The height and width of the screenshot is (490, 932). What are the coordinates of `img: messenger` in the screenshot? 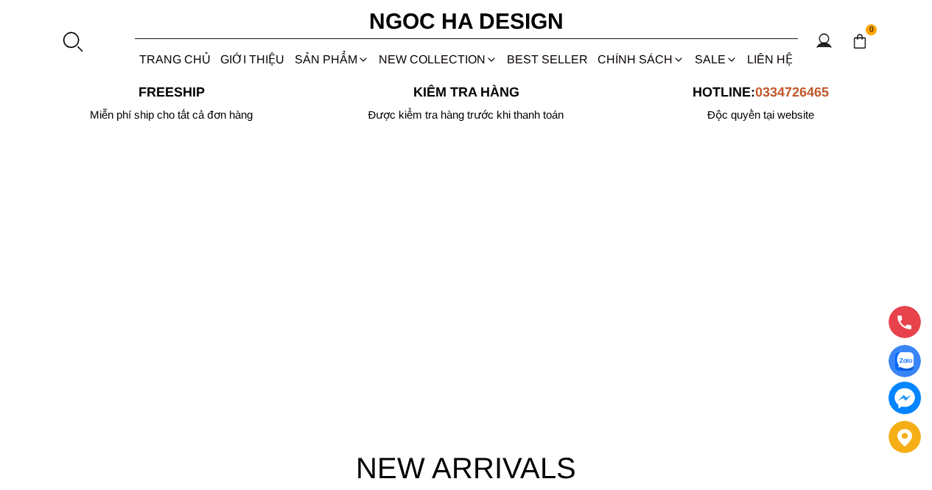 It's located at (905, 398).